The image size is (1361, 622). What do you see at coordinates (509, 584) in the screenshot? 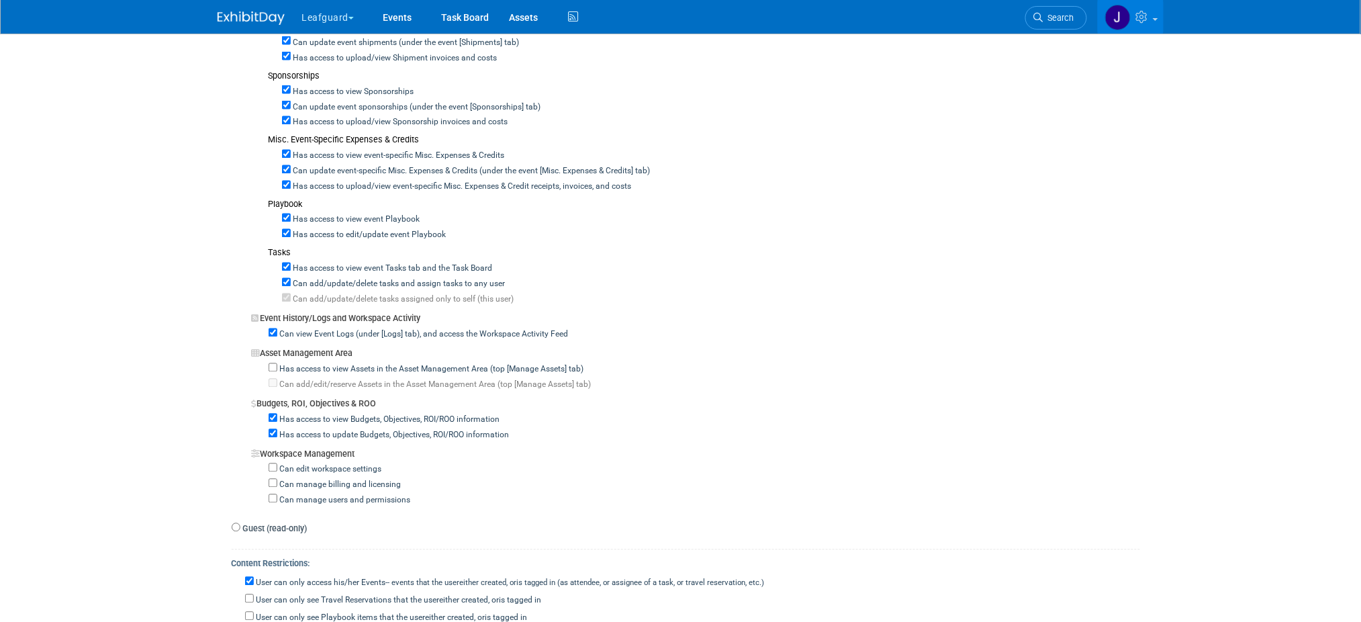
I see `label: User can only access his/her Events` at bounding box center [509, 584].